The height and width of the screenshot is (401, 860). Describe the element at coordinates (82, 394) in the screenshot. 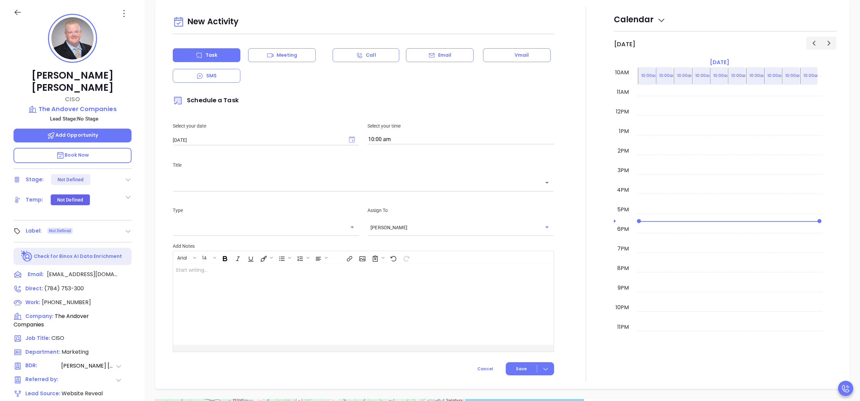

I see `span: Website Reveal` at that location.